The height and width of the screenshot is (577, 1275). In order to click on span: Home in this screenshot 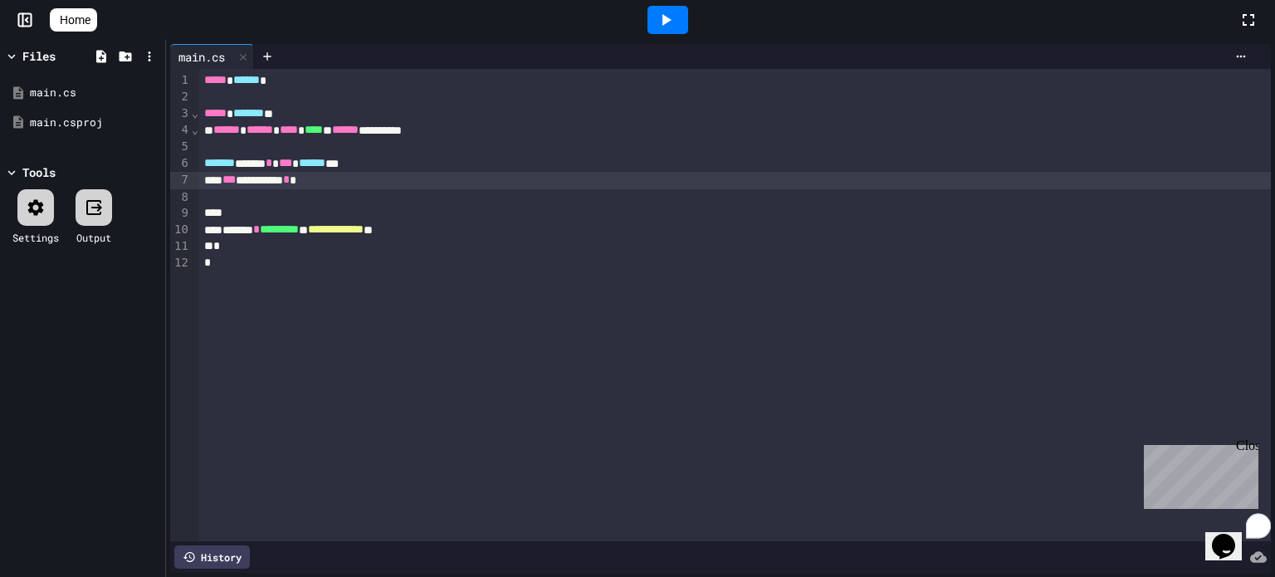, I will do `click(75, 20)`.